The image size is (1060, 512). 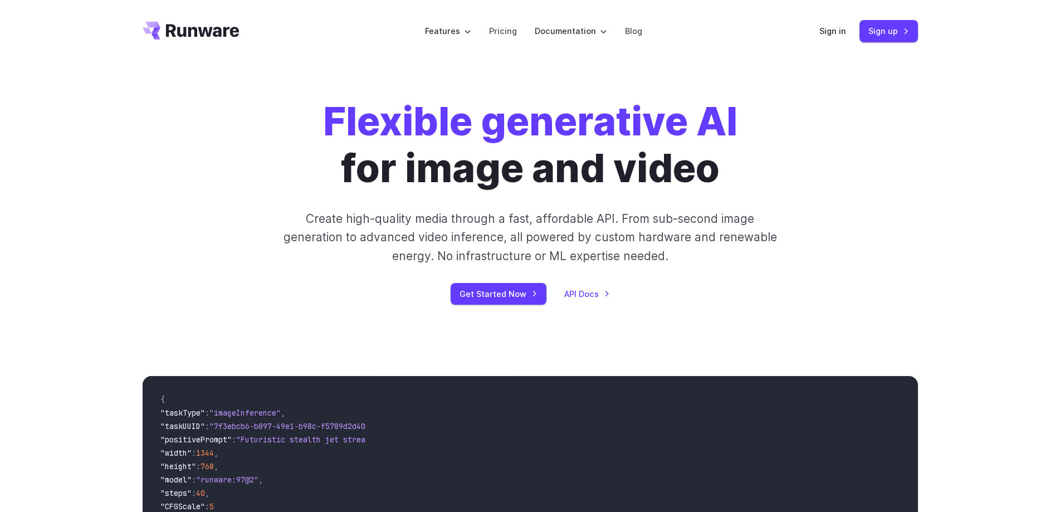 I want to click on span: "imageInference", so click(x=245, y=413).